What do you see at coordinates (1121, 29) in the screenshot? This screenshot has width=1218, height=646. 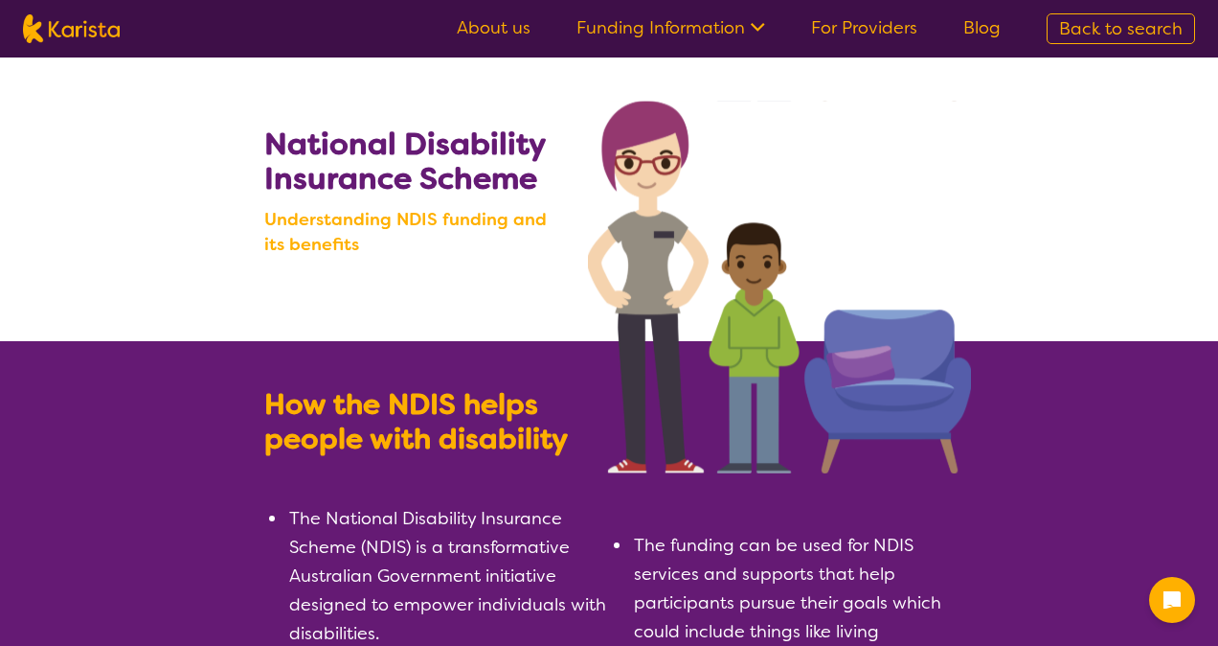 I see `span: Back to search` at bounding box center [1121, 29].